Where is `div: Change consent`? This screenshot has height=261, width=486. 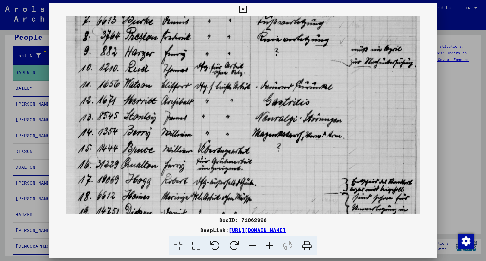
div: Change consent is located at coordinates (466, 241).